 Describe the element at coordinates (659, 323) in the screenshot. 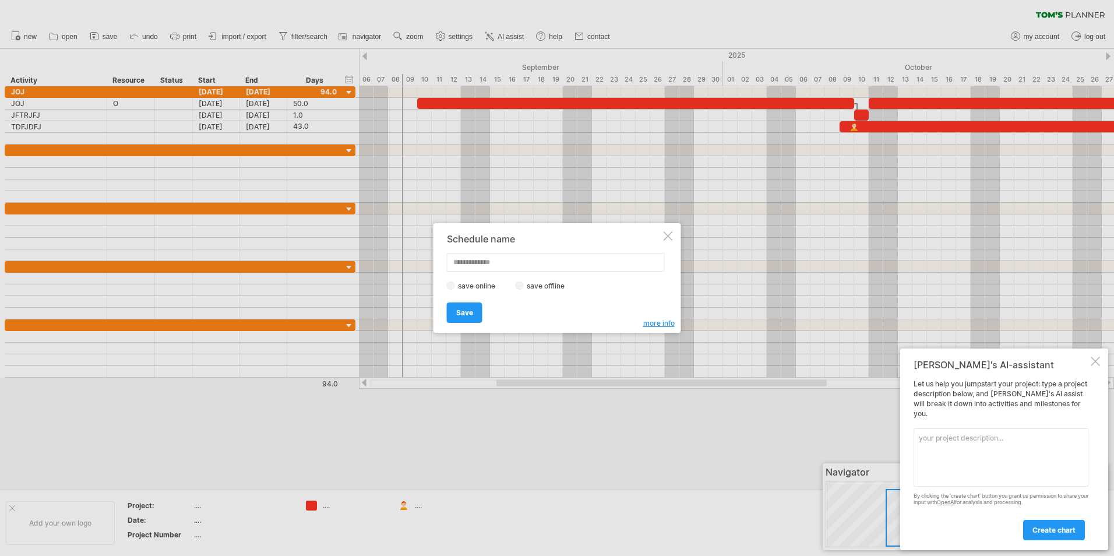

I see `span: more info` at that location.